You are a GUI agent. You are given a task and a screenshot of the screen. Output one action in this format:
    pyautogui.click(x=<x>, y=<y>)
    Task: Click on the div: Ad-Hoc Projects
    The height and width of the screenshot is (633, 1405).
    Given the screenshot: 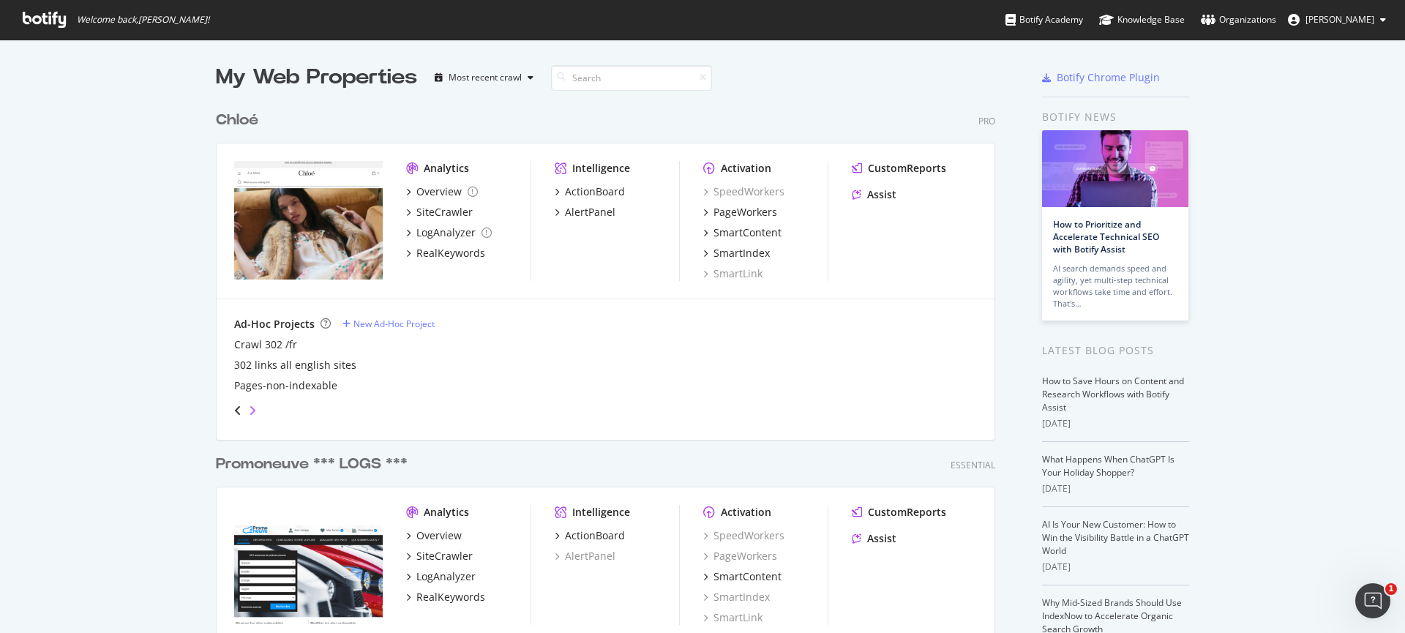 What is the action you would take?
    pyautogui.click(x=274, y=324)
    